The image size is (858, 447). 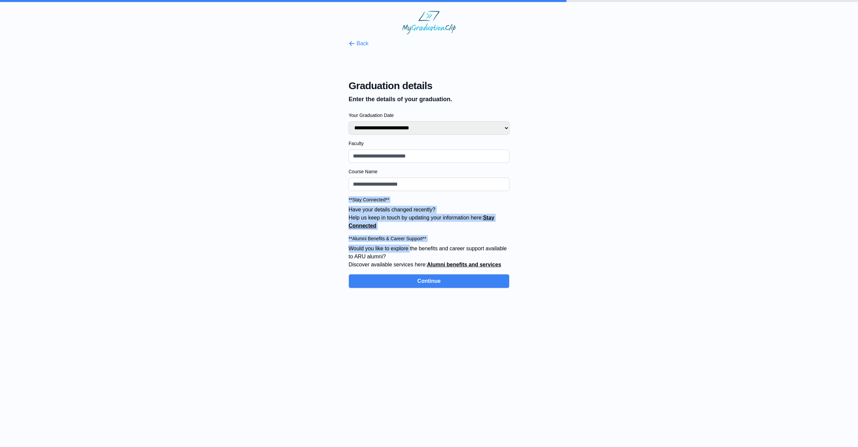 What do you see at coordinates (429, 257) in the screenshot?
I see `p: Would you like to explore the benefits and career support available to ARU alumni? Discover avail...` at bounding box center [429, 257].